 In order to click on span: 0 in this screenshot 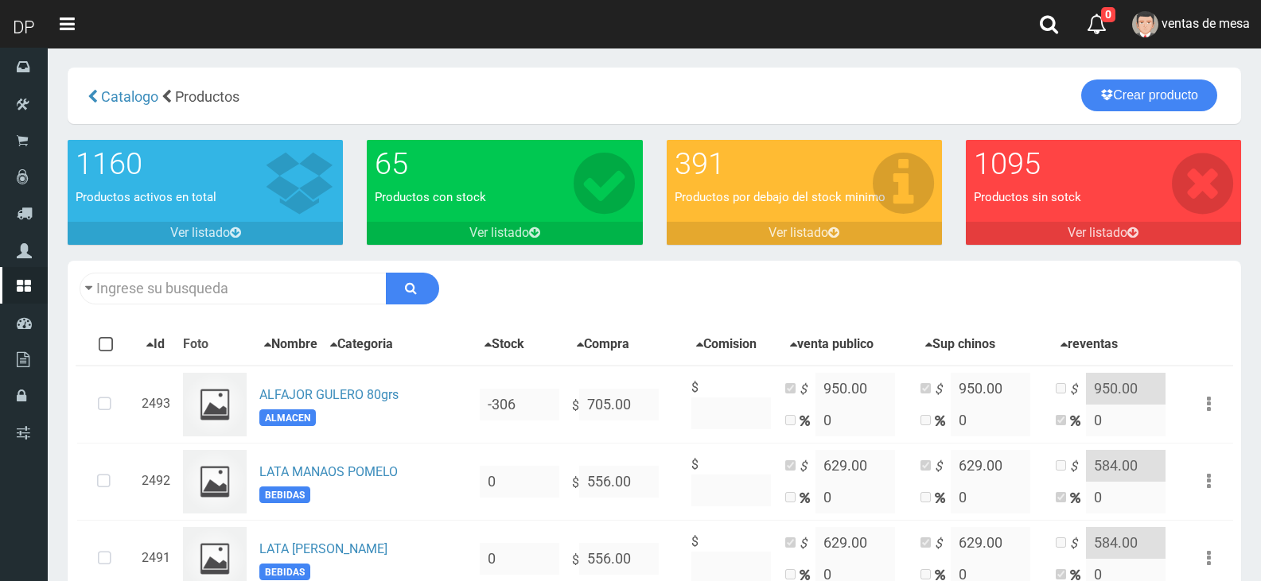, I will do `click(1108, 14)`.